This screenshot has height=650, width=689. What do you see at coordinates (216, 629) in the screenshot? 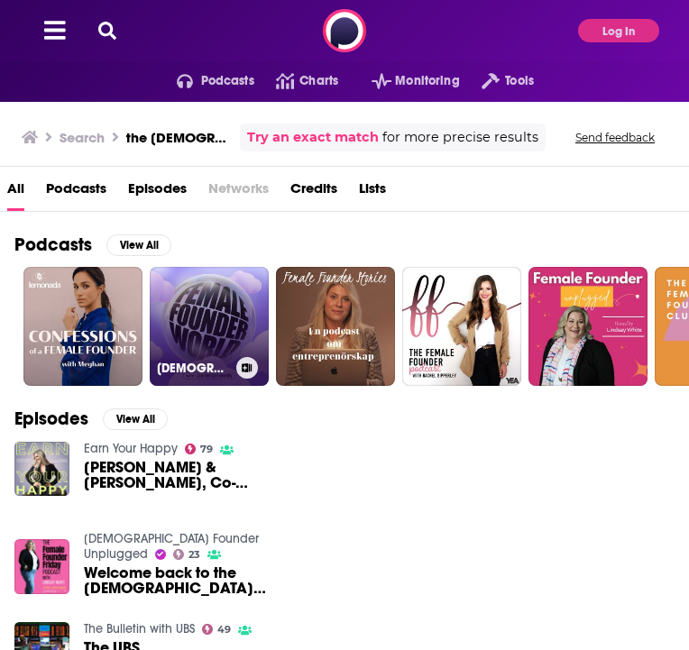
I see `a: 49` at bounding box center [216, 629].